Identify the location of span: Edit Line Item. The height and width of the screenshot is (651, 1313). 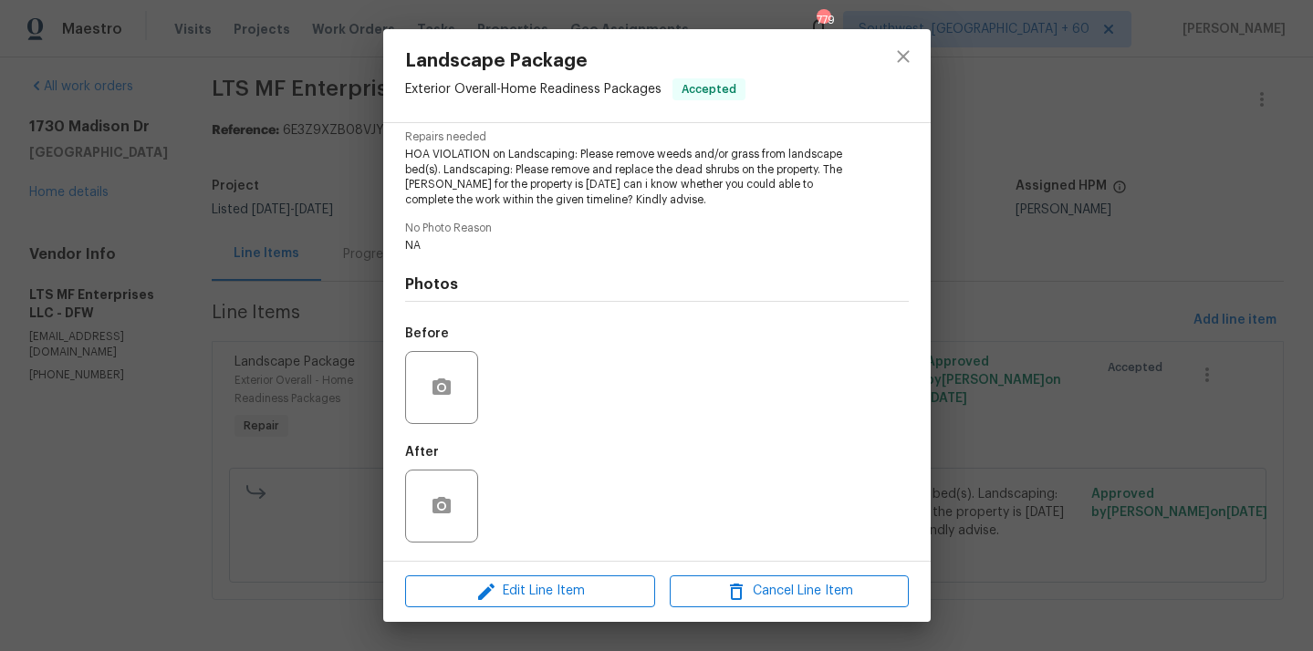
(530, 591).